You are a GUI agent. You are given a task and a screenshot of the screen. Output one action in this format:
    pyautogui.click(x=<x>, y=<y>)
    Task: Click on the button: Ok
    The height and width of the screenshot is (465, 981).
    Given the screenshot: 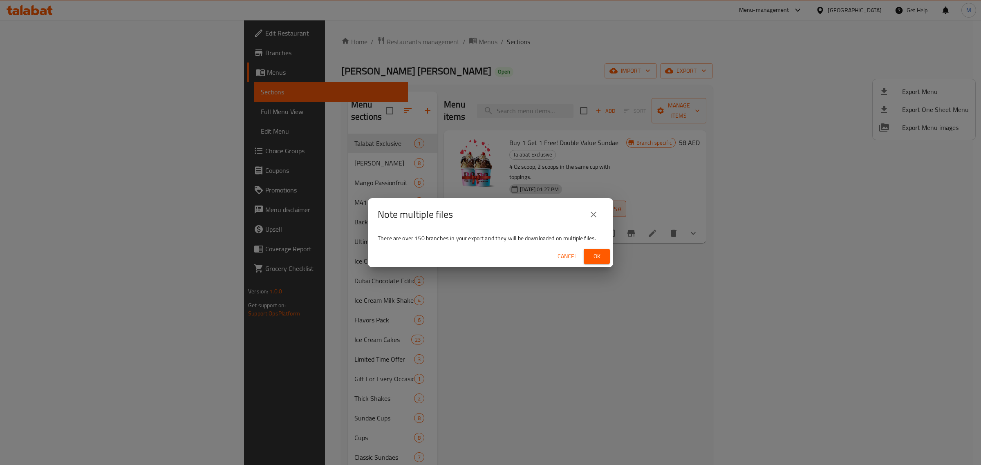 What is the action you would take?
    pyautogui.click(x=597, y=256)
    